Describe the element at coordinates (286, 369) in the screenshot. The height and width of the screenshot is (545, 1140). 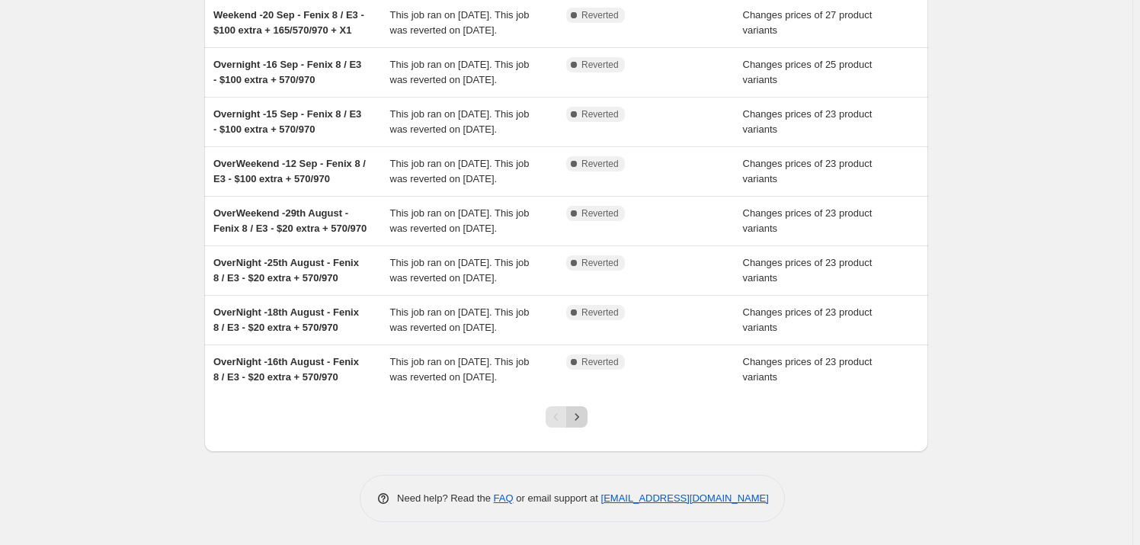
I see `span: OverNight -16th August - Fenix 8 / E3 - $20 extra + 570/970` at that location.